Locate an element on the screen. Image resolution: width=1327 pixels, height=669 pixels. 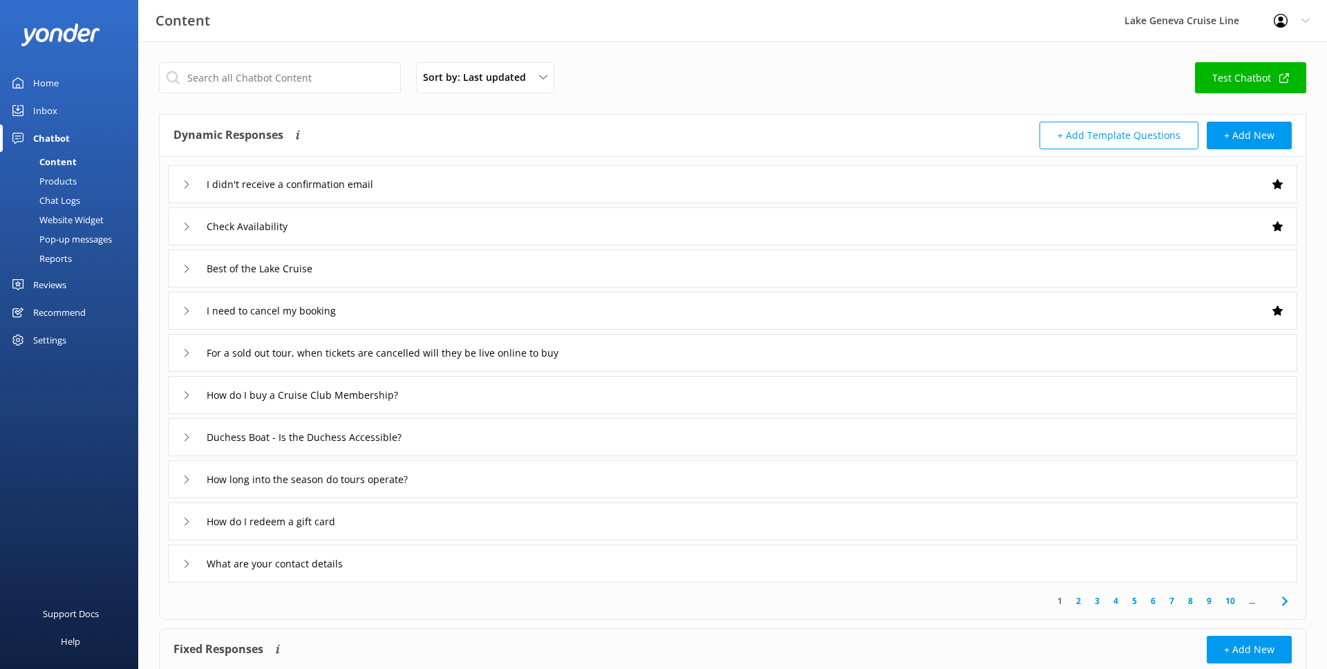
img: yonder-white-logo.png is located at coordinates (60, 35).